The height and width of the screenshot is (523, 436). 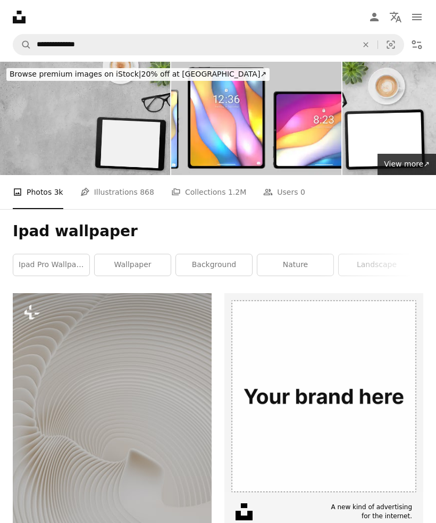 What do you see at coordinates (218, 231) in the screenshot?
I see `h1: Ipad wallpaper` at bounding box center [218, 231].